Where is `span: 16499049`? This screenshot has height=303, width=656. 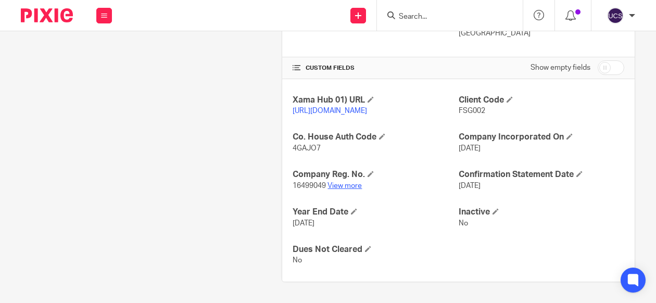 span: 16499049 is located at coordinates (309, 186).